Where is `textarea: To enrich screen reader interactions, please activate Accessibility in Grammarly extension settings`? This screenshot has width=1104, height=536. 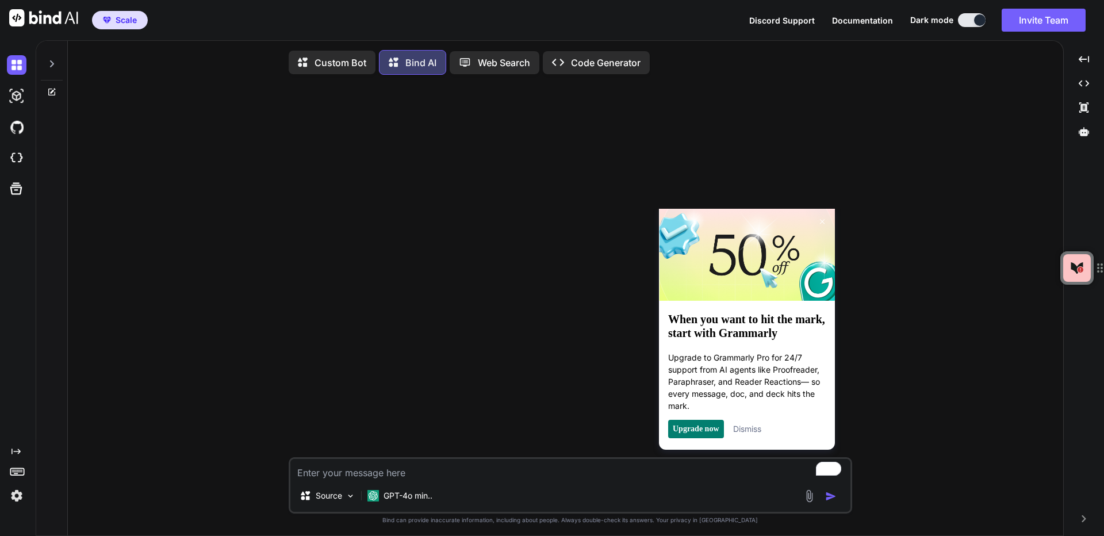
textarea: To enrich screen reader interactions, please activate Accessibility in Grammarly extension settings is located at coordinates (570, 469).